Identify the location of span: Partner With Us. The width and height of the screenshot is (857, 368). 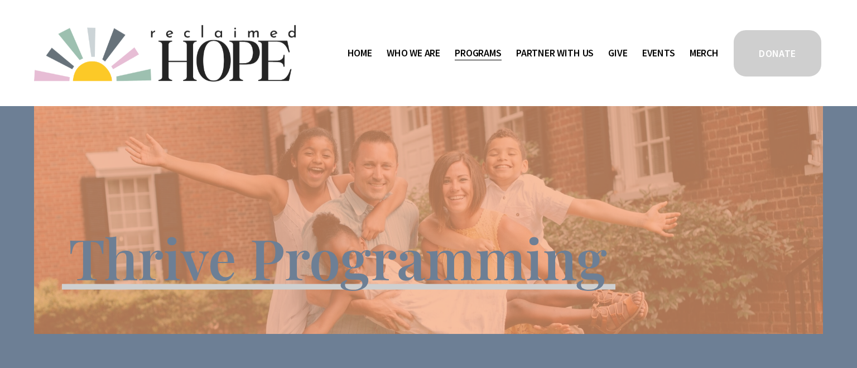
(555, 53).